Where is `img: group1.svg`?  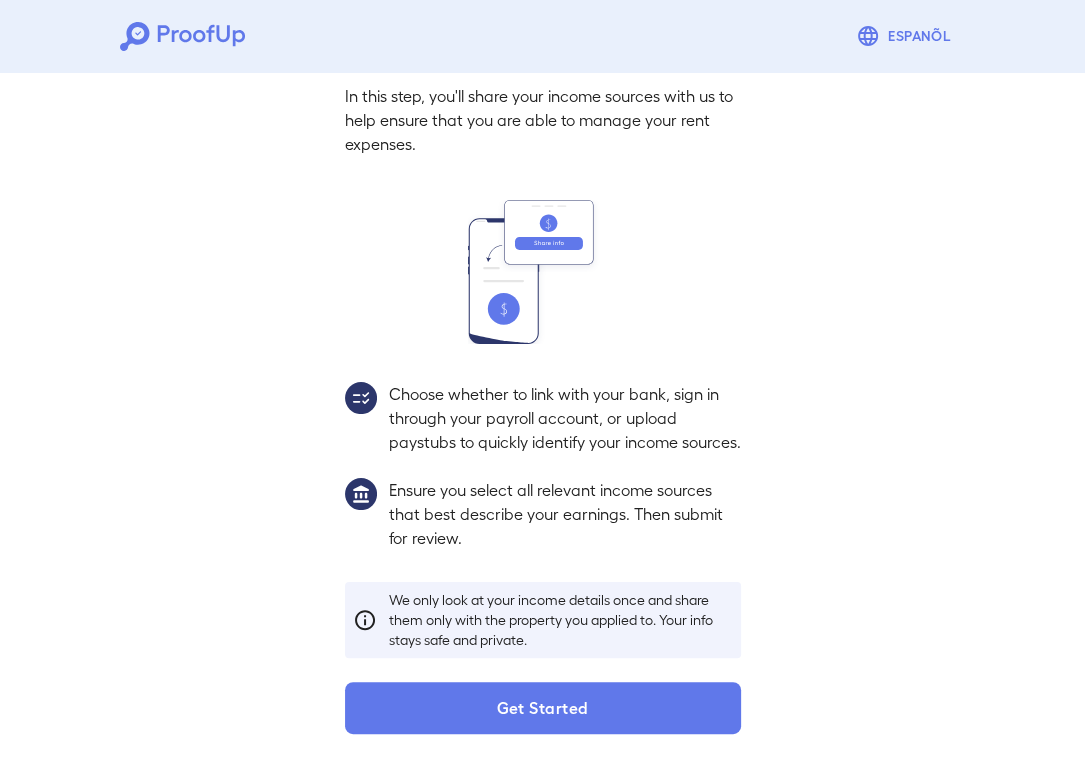
img: group1.svg is located at coordinates (361, 494).